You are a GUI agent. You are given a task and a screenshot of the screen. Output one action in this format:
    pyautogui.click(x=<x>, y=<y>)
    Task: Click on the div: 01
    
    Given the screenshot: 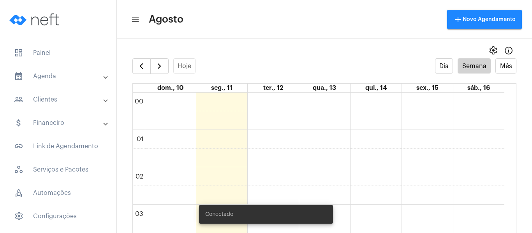 What is the action you would take?
    pyautogui.click(x=140, y=139)
    